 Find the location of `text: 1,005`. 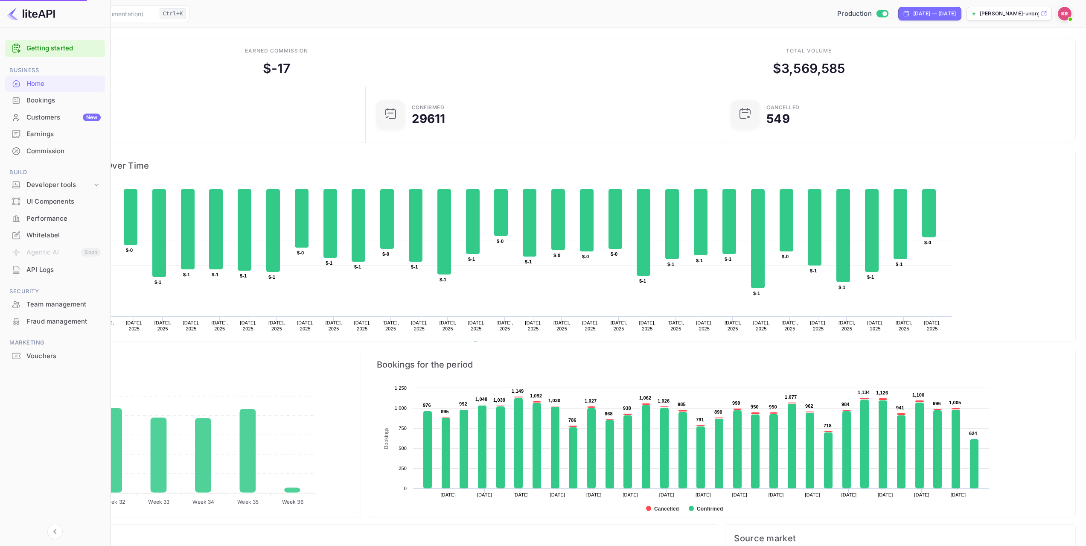

text: 1,005 is located at coordinates (955, 403).